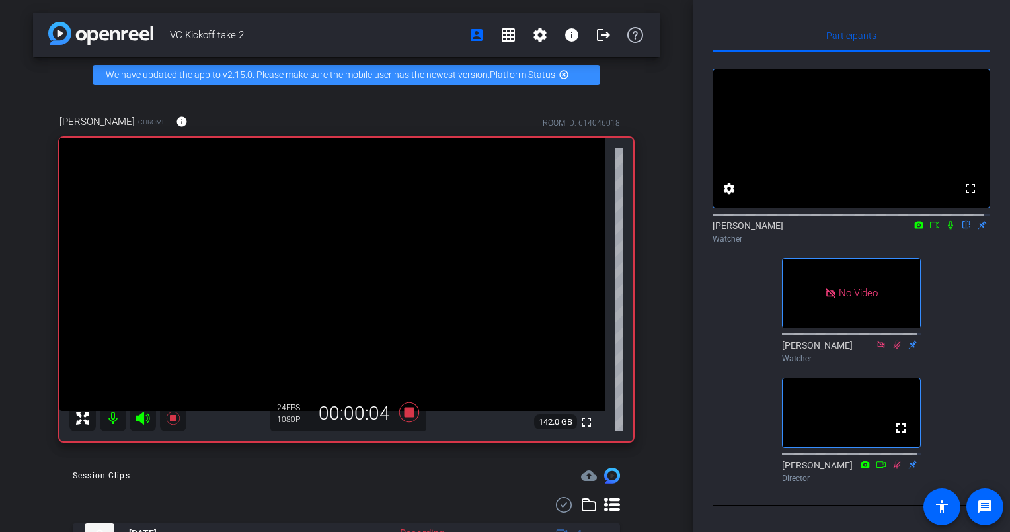 Image resolution: width=1010 pixels, height=532 pixels. Describe the element at coordinates (100, 33) in the screenshot. I see `img: app-logo` at that location.